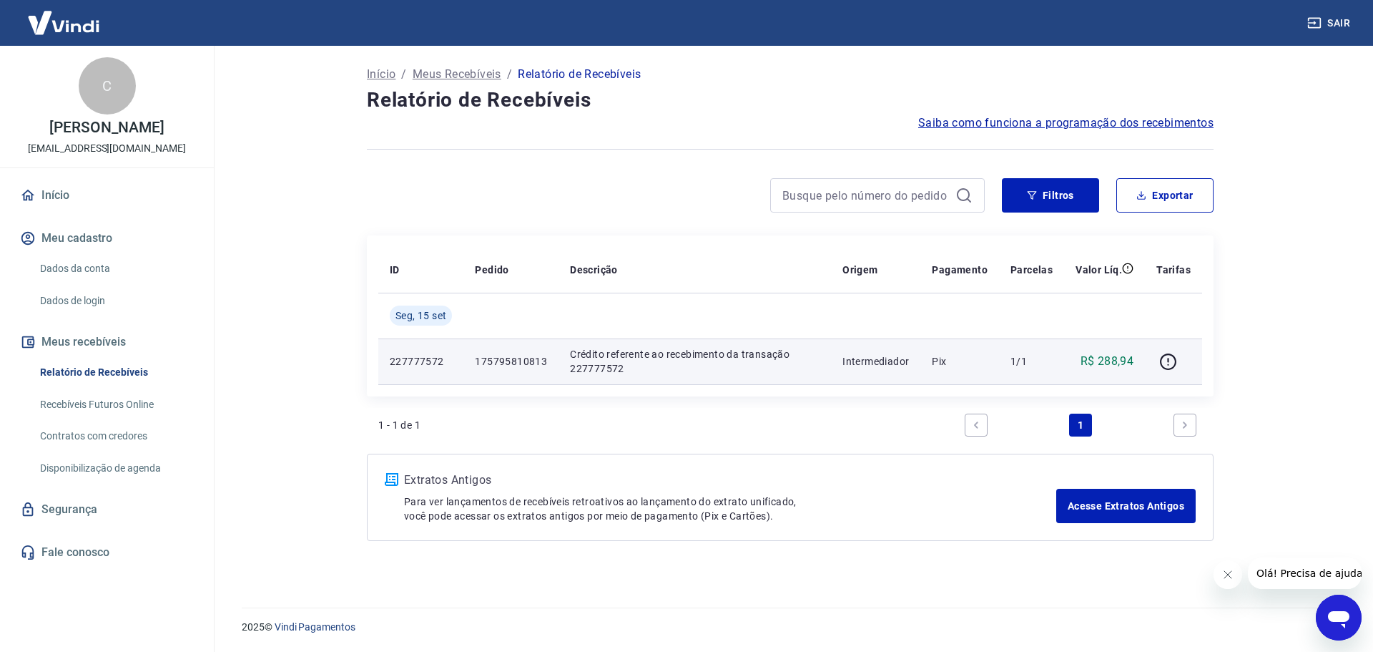  I want to click on p: Extratos Antigos, so click(730, 480).